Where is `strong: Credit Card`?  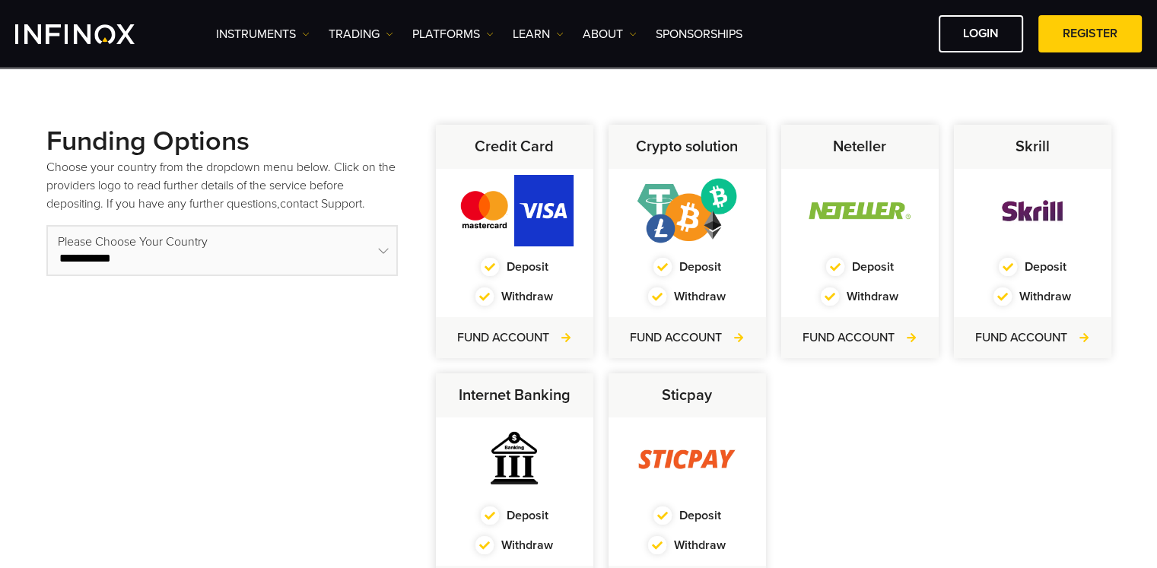 strong: Credit Card is located at coordinates (514, 147).